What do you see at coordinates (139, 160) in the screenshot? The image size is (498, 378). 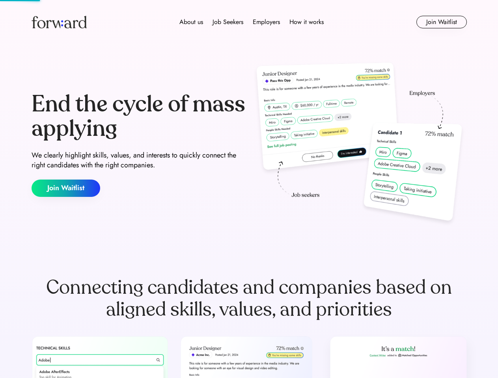 I see `div: We clearly highlight skills, values, and interests to quickly connect the right candidates with t...` at bounding box center [139, 160].